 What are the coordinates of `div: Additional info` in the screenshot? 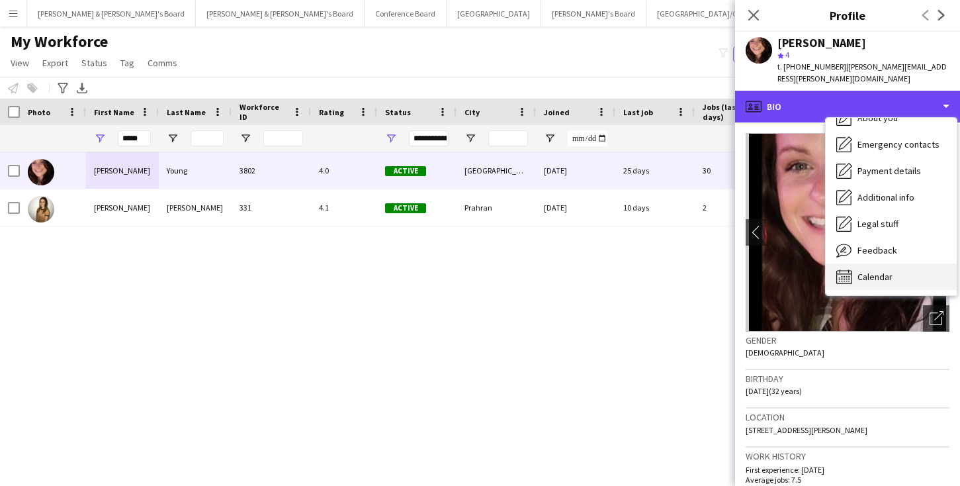 It's located at (891, 197).